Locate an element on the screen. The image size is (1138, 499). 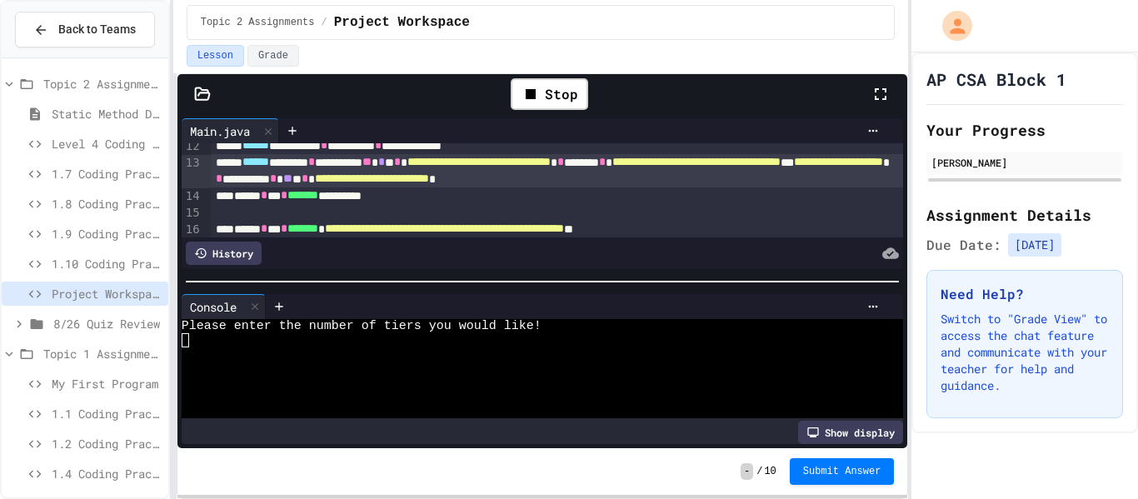
span: 8/26 Quiz Review is located at coordinates (107, 323).